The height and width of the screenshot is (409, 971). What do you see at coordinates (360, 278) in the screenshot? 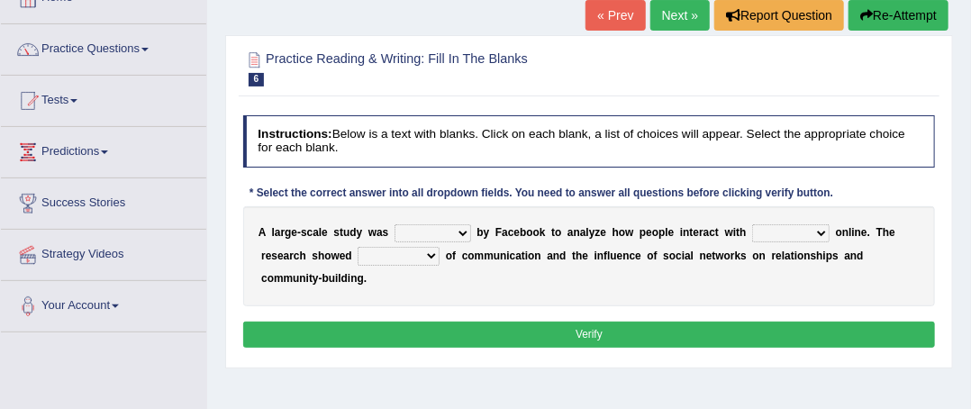
I see `b: g` at bounding box center [360, 278].